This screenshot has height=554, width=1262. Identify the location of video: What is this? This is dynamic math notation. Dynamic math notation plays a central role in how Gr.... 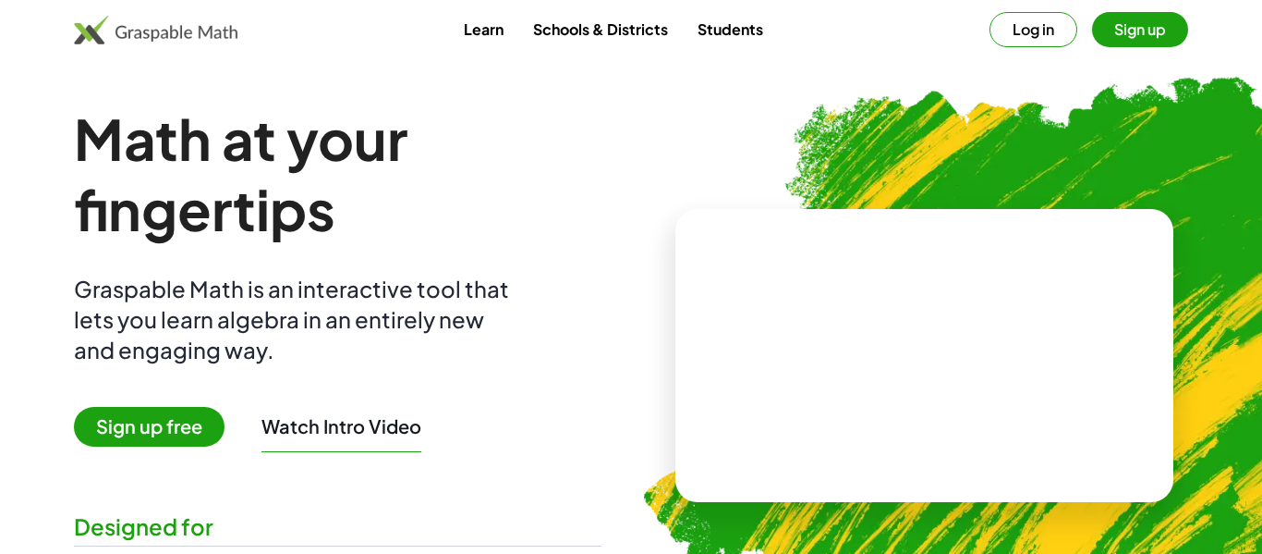
(925, 356).